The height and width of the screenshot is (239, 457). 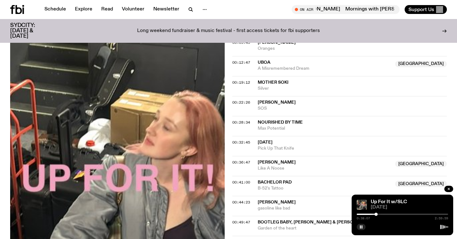 I want to click on button: 00:22:26, so click(x=241, y=103).